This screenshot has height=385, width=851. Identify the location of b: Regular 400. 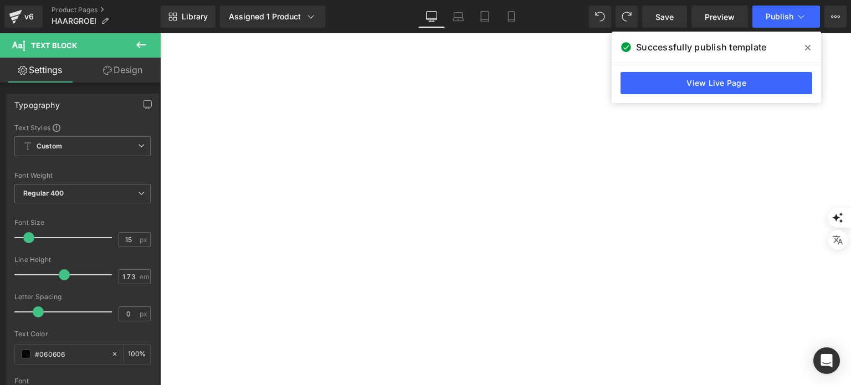
(44, 193).